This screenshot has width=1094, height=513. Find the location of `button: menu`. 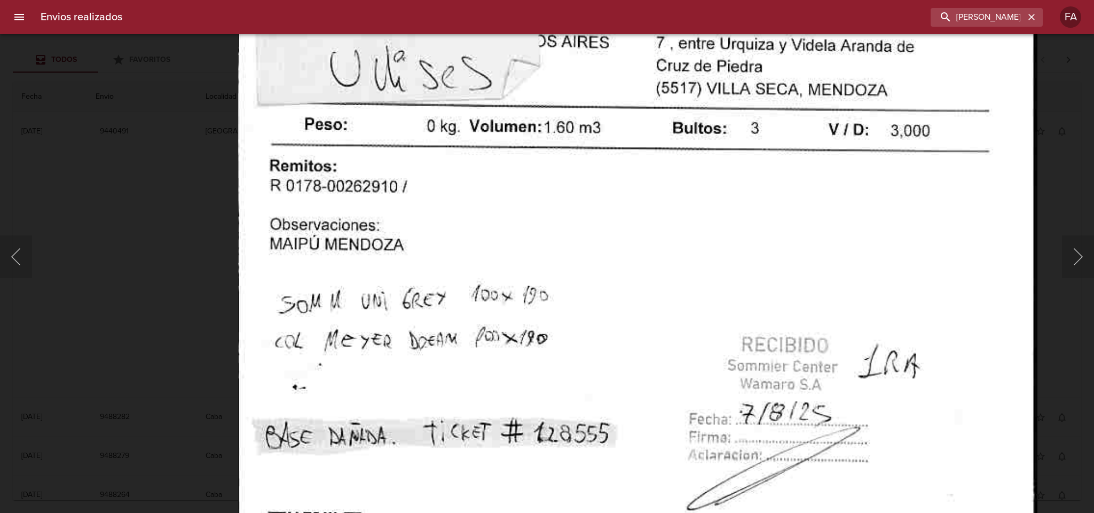

button: menu is located at coordinates (19, 17).